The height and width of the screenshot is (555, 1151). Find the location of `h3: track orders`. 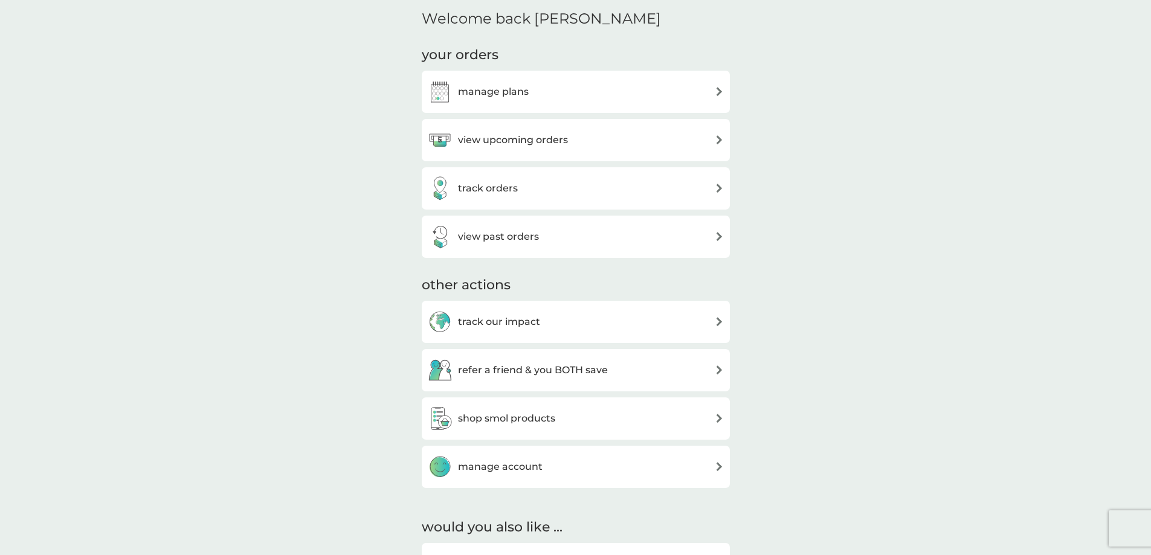

h3: track orders is located at coordinates (488, 189).